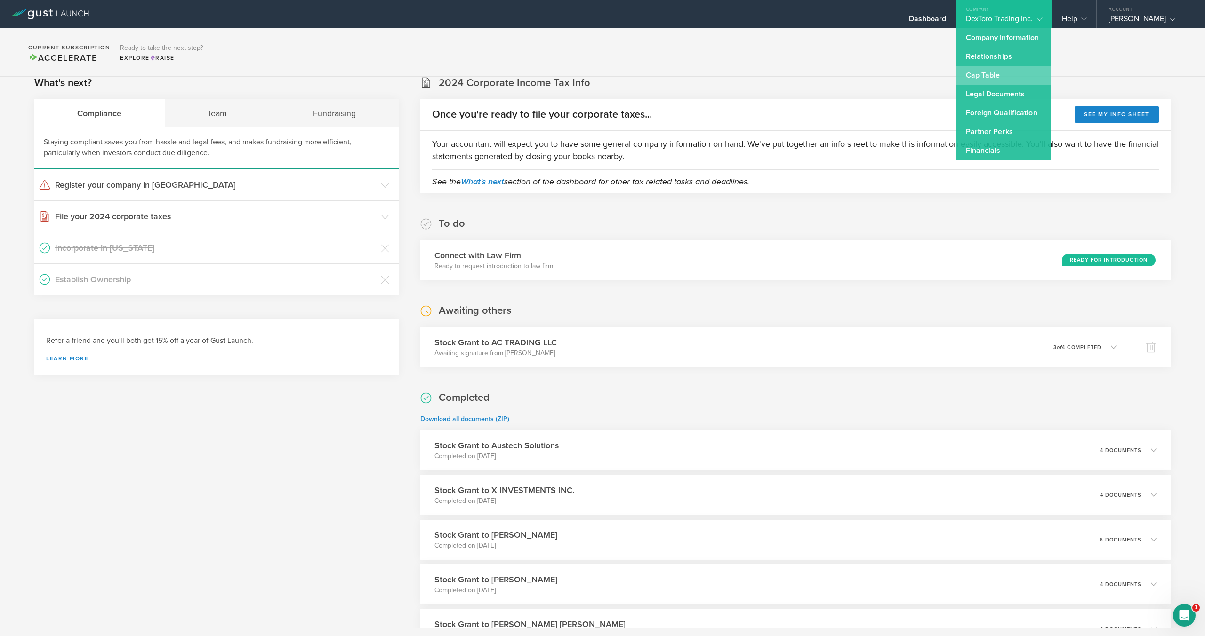 This screenshot has height=636, width=1205. Describe the element at coordinates (334, 113) in the screenshot. I see `div: Fundraising` at that location.